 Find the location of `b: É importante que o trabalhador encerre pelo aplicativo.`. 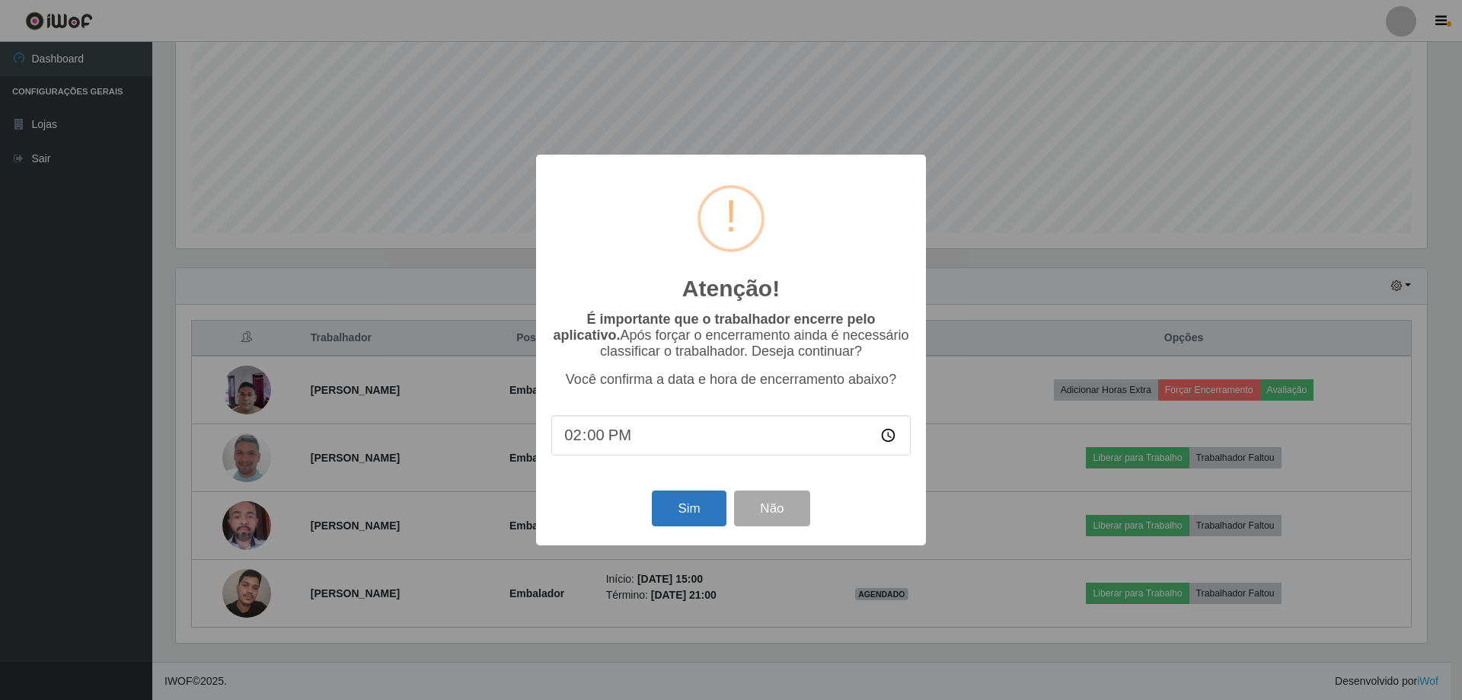

b: É importante que o trabalhador encerre pelo aplicativo. is located at coordinates (713, 327).